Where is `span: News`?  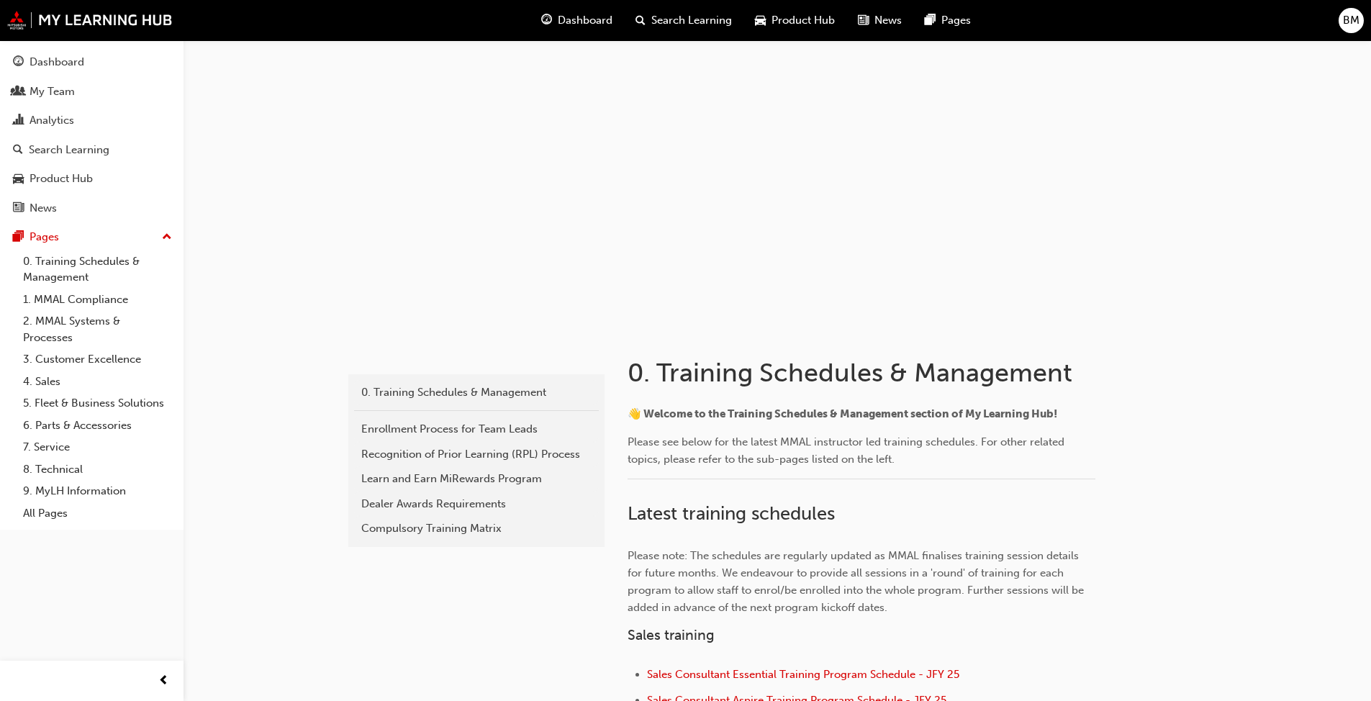 span: News is located at coordinates (888, 20).